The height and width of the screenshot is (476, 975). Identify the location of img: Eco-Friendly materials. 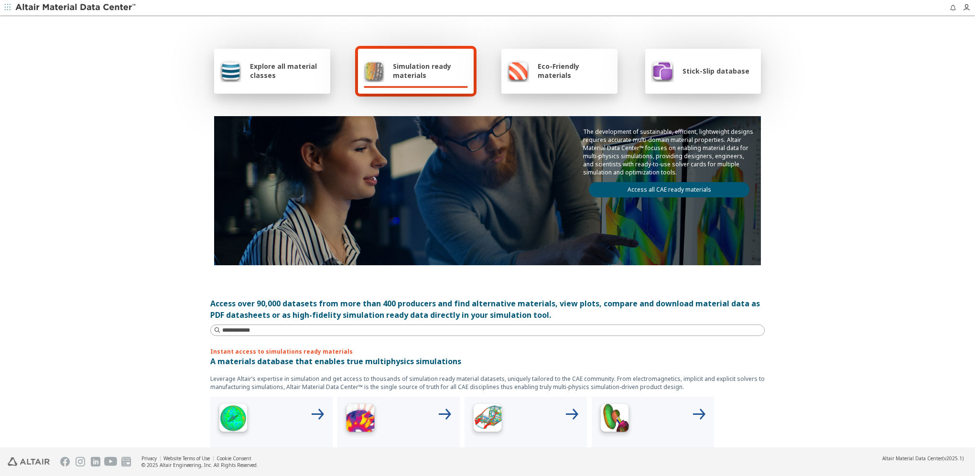
(518, 71).